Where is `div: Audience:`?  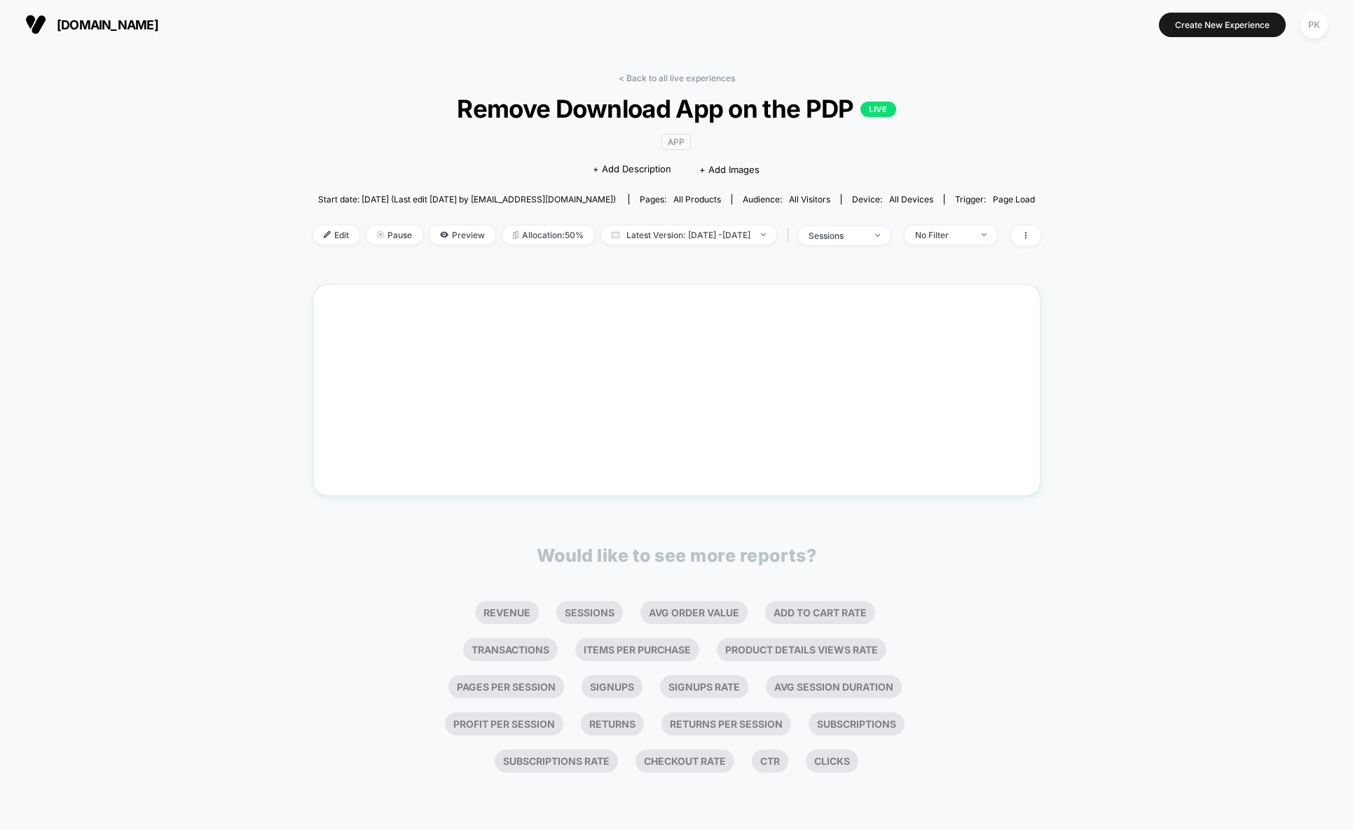 div: Audience: is located at coordinates (786, 199).